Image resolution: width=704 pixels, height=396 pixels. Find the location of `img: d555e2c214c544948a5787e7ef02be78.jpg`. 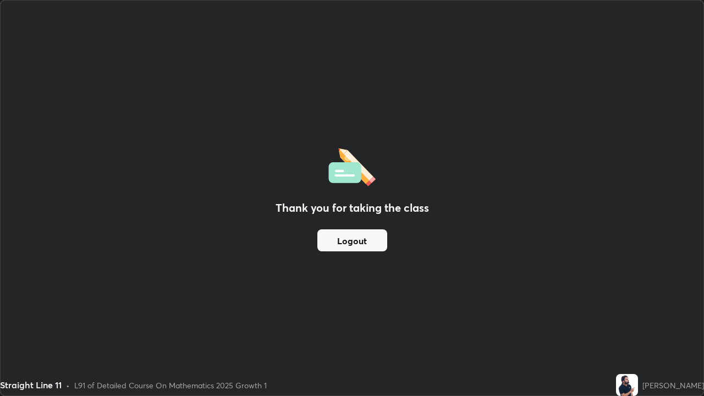

img: d555e2c214c544948a5787e7ef02be78.jpg is located at coordinates (627, 385).